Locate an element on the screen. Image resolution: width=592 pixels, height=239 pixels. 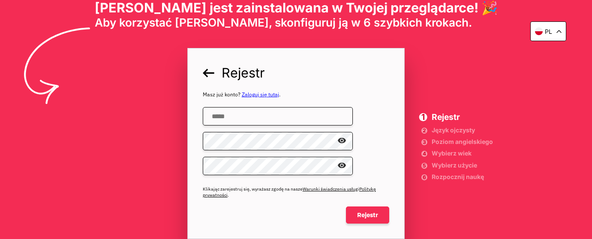
a: Zaloguj się tutaj is located at coordinates (260, 94).